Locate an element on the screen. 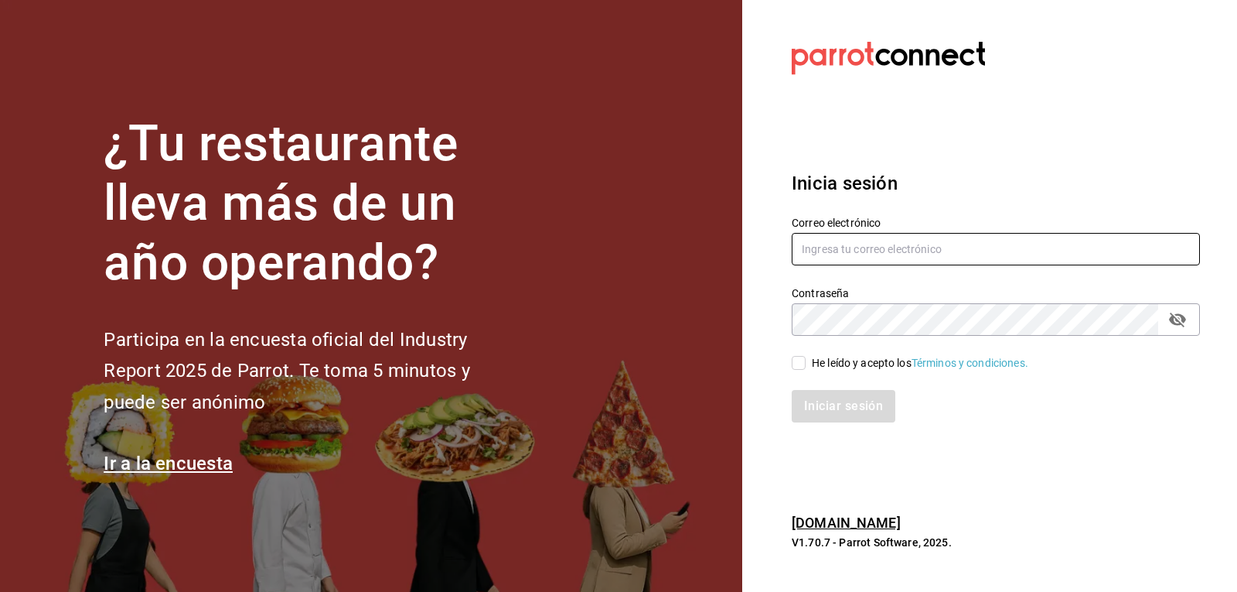 The image size is (1237, 592). a: Términos y condiciones. is located at coordinates (970, 363).